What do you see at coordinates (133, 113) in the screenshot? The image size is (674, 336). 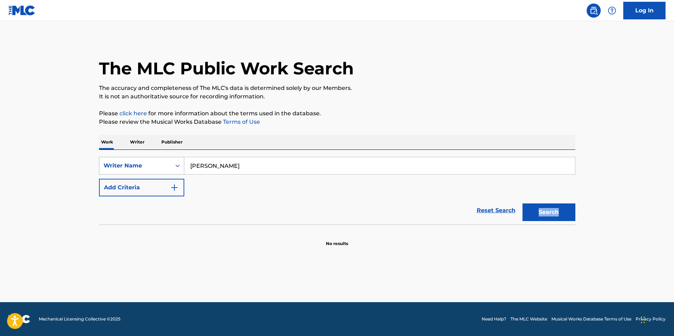 I see `a: click here` at bounding box center [133, 113].